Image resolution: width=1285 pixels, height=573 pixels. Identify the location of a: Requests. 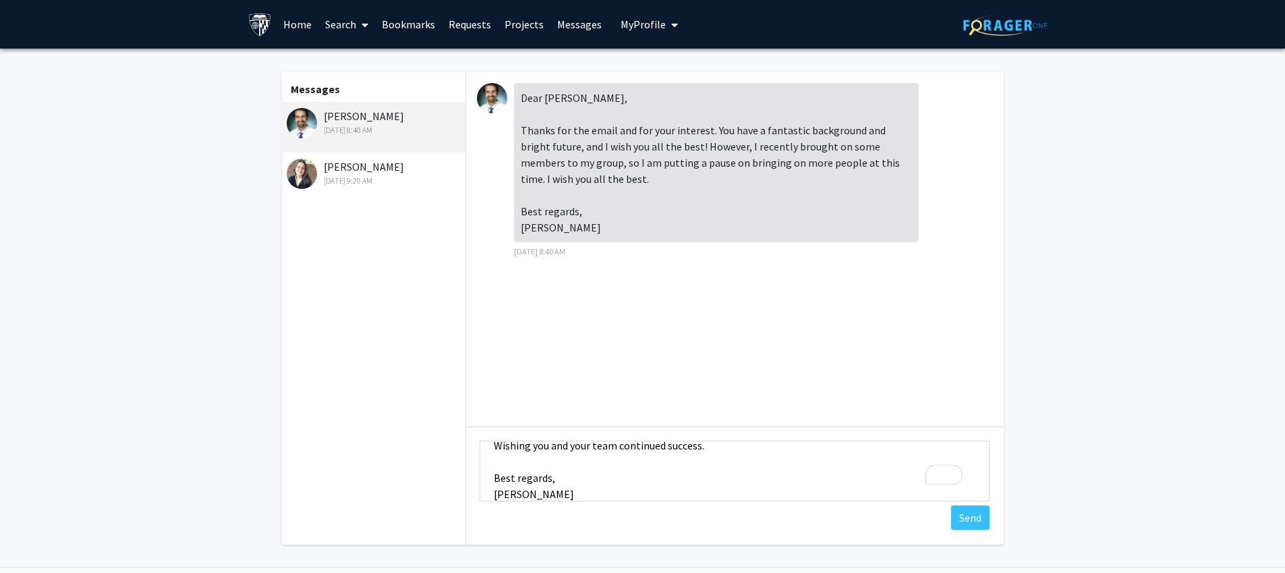
(469, 24).